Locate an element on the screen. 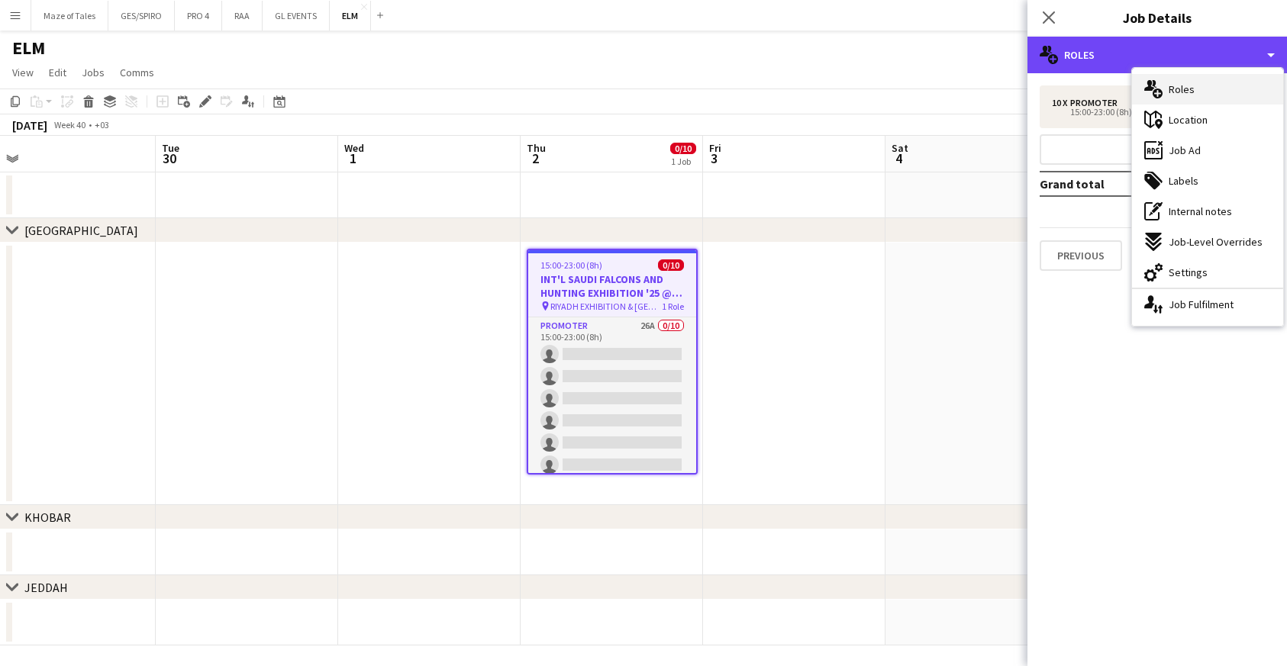 The width and height of the screenshot is (1287, 666). div: 1 Job is located at coordinates (683, 161).